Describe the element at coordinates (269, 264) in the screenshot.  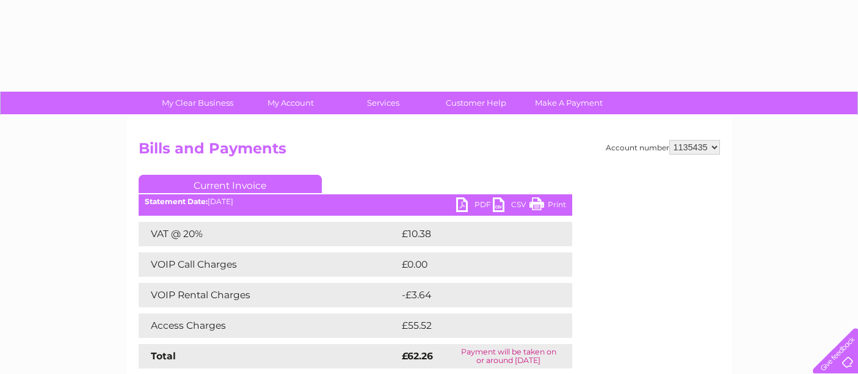
I see `td: VOIP Call Charges` at that location.